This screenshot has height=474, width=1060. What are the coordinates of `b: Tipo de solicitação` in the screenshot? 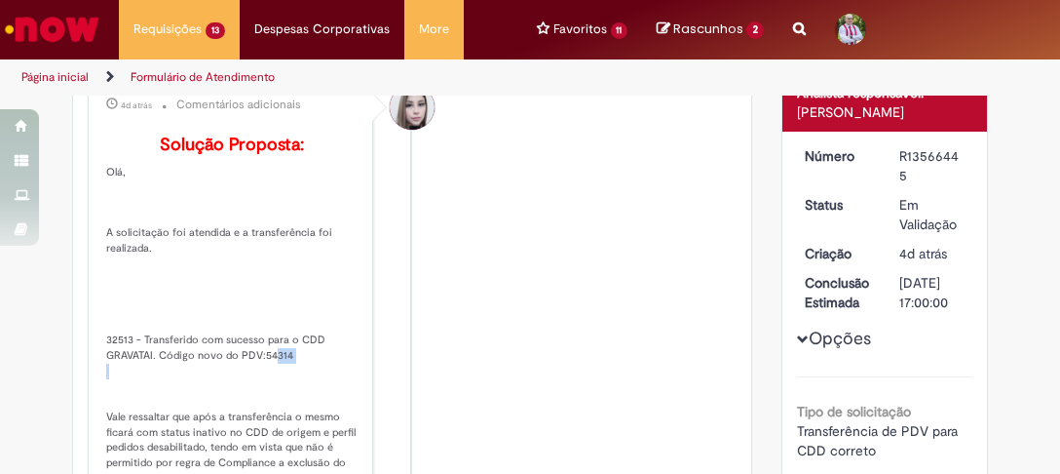 It's located at (854, 411).